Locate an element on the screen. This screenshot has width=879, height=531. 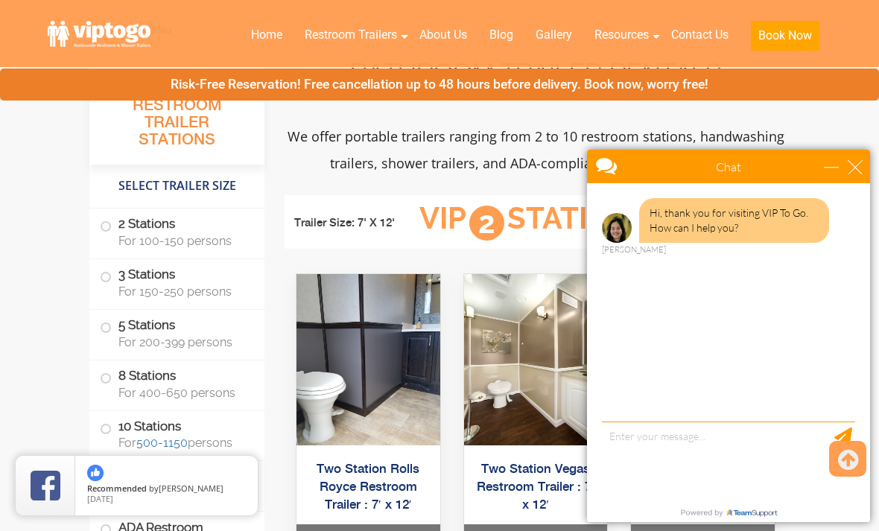
button: Book Now is located at coordinates (785, 36).